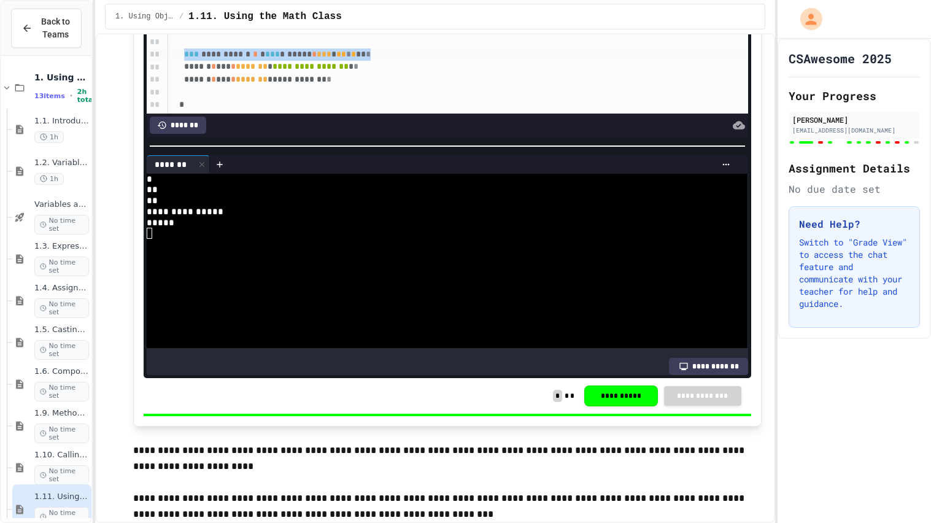  What do you see at coordinates (61, 204) in the screenshot?
I see `span: Variables and Data Types - Quiz` at bounding box center [61, 204].